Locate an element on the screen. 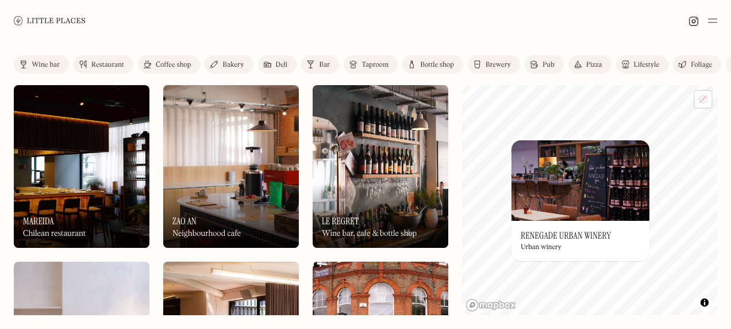 The height and width of the screenshot is (329, 731). img: Le Regret is located at coordinates (381, 166).